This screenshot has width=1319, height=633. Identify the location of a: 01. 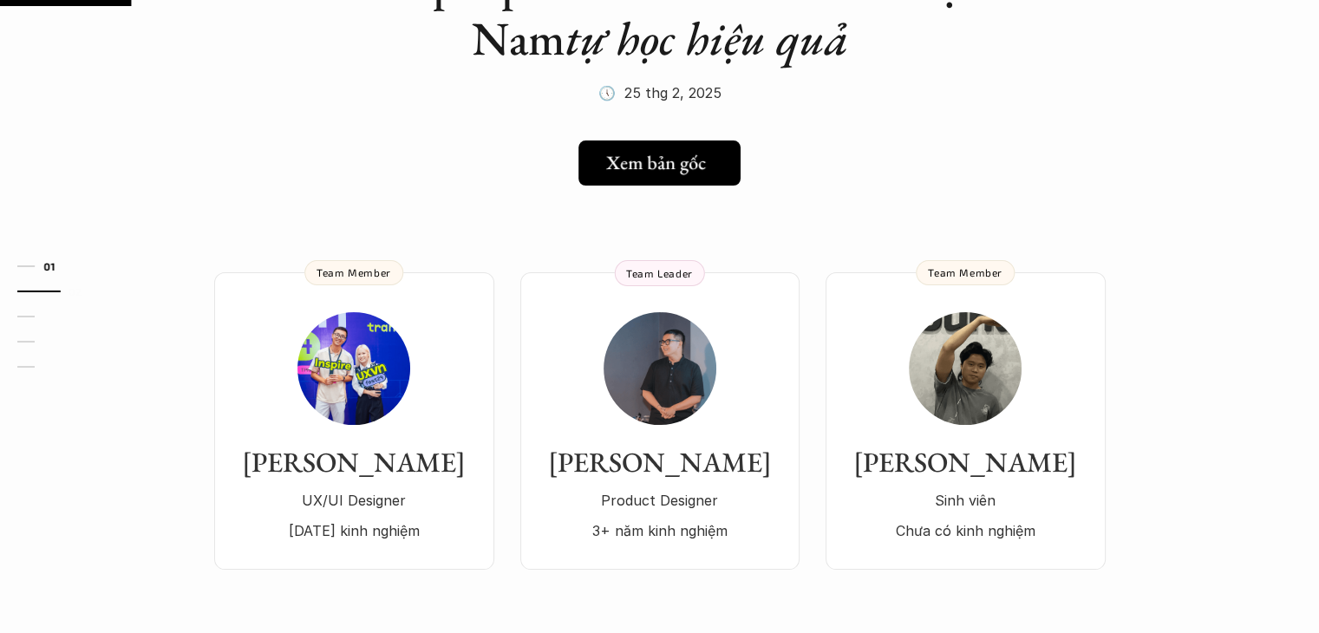
(58, 266).